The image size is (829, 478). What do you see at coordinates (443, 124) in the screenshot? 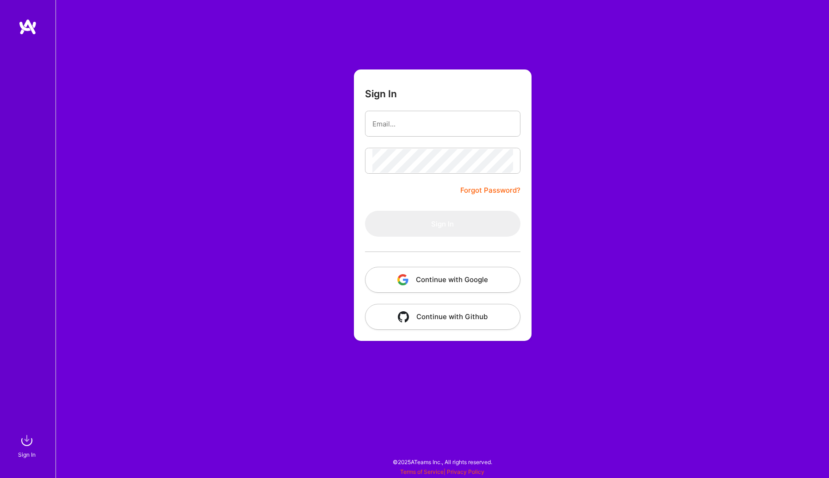
I see `input: Email...` at bounding box center [443, 124].